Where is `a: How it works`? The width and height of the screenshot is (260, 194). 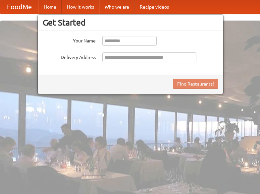
a: How it works is located at coordinates (81, 7).